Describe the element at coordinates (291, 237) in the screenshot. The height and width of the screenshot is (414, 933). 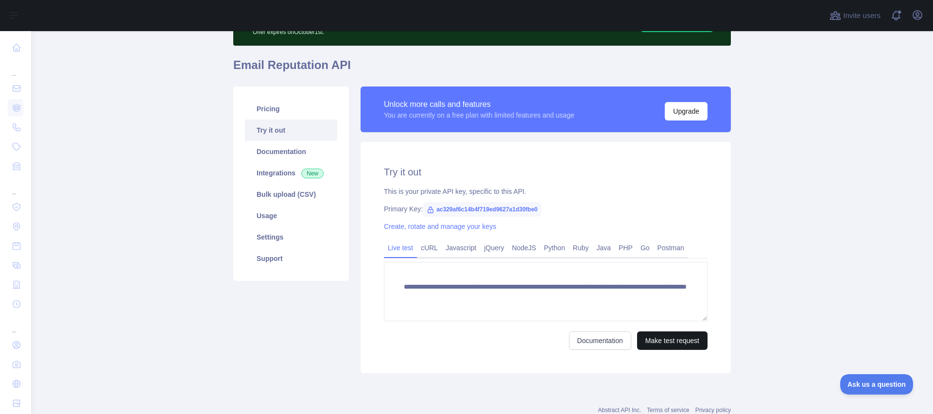
I see `a: Settings` at that location.